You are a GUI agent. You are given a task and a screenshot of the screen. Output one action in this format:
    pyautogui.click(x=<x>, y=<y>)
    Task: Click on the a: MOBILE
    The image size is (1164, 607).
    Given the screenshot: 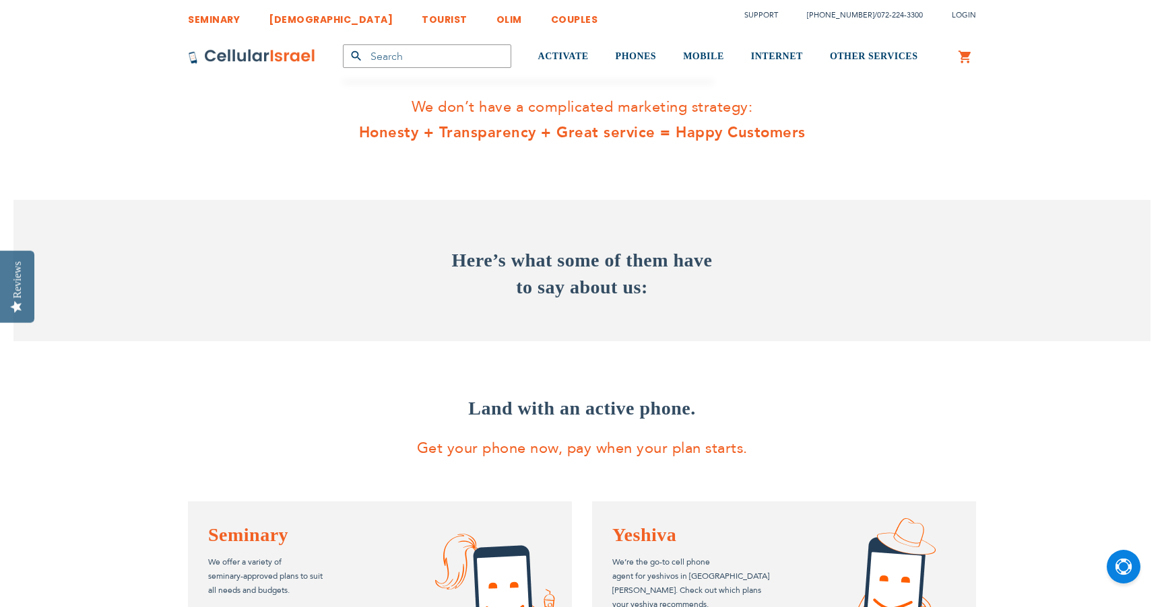 What is the action you would take?
    pyautogui.click(x=703, y=57)
    